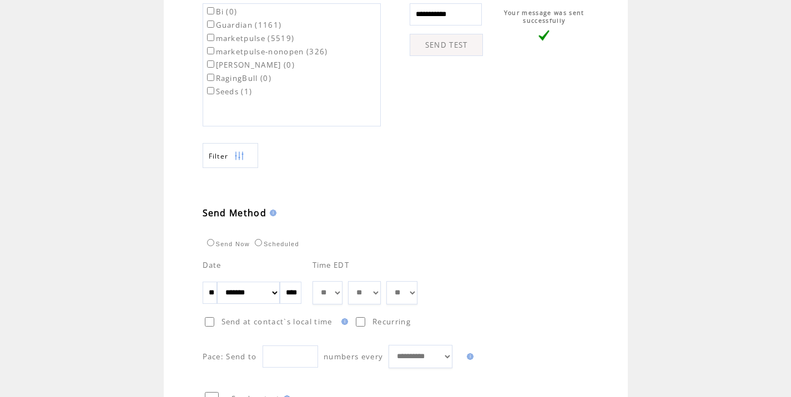 The height and width of the screenshot is (397, 791). I want to click on a: SEND TEST, so click(446, 45).